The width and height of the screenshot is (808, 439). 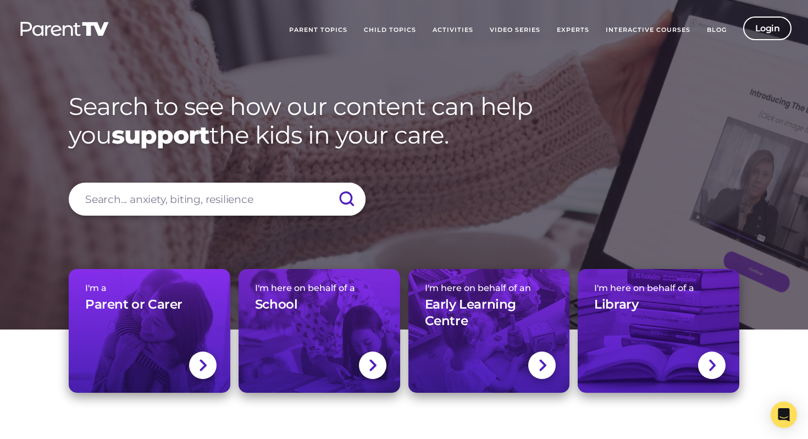 I want to click on a: Interactive Courses, so click(x=648, y=30).